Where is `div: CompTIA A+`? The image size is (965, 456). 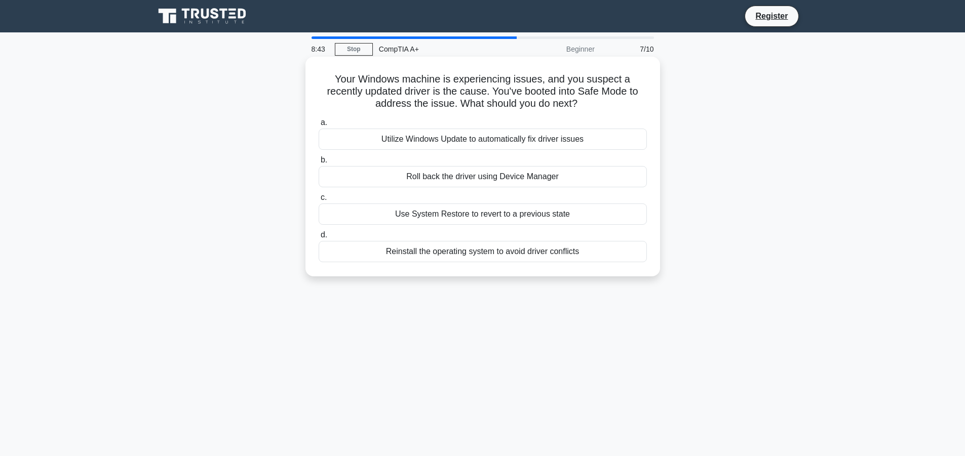 div: CompTIA A+ is located at coordinates (442, 49).